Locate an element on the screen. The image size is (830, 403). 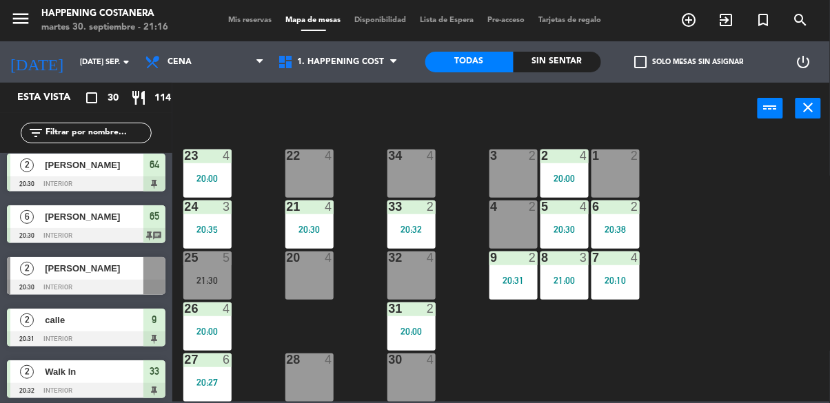
input: Filtrar por nombre... is located at coordinates (97, 133).